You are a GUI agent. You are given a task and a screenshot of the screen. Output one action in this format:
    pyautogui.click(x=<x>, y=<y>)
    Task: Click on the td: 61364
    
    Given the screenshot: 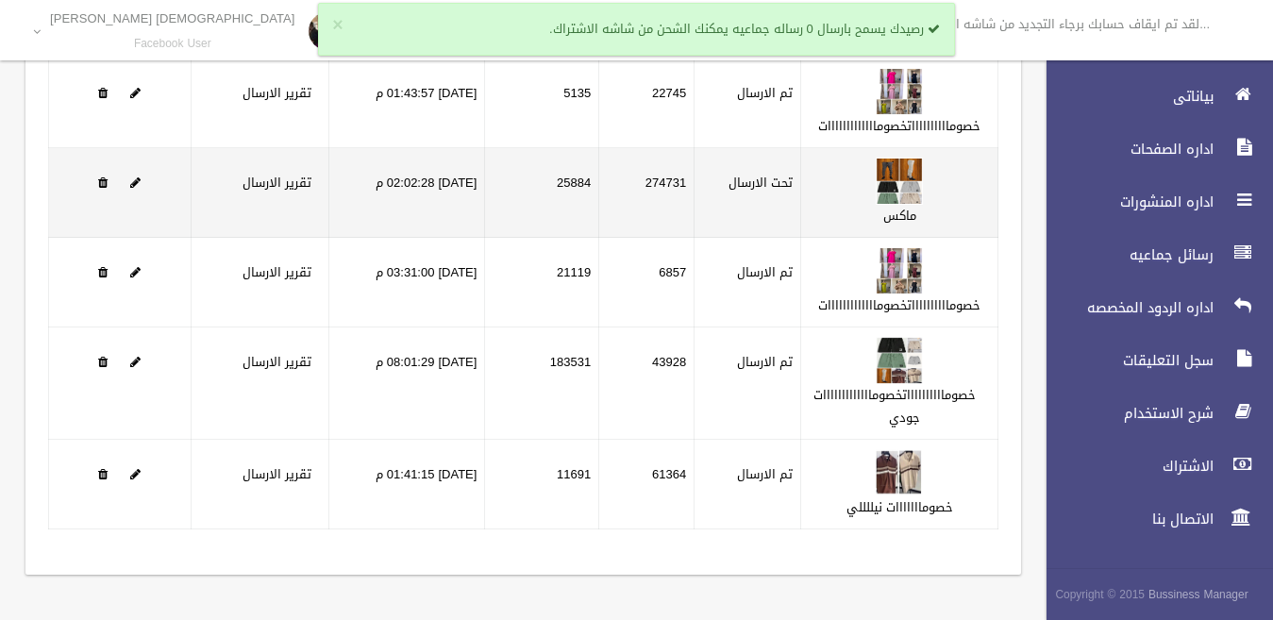 What is the action you would take?
    pyautogui.click(x=646, y=484)
    